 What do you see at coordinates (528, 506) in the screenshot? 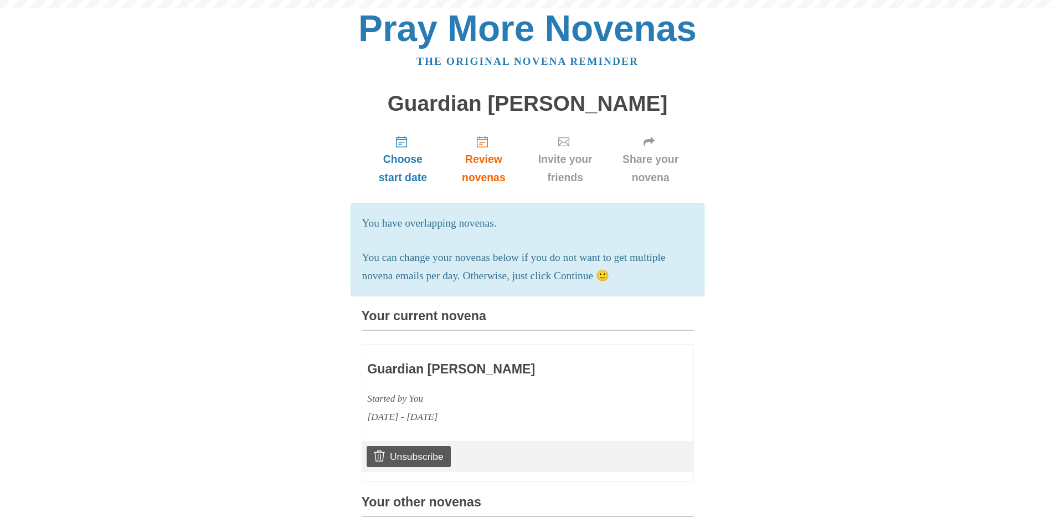
I see `h3: Your other novenas` at bounding box center [528, 506].